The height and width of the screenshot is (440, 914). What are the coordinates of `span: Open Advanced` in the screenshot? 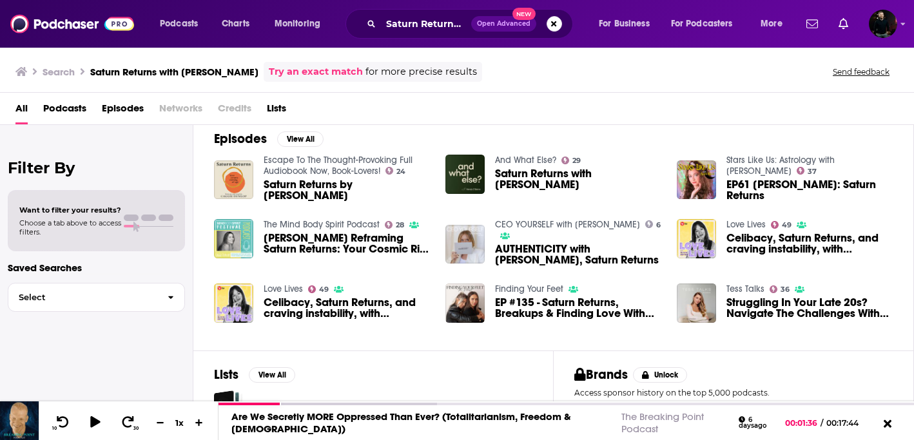 It's located at (503, 24).